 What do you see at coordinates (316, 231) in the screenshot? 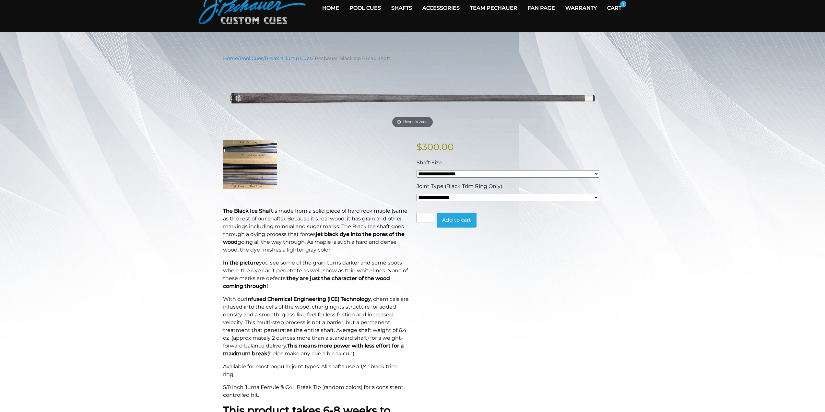
I see `p: is made from a solid piece of hard rock maple (same as the rest of our shafts). Because it’s real...` at bounding box center [316, 231].